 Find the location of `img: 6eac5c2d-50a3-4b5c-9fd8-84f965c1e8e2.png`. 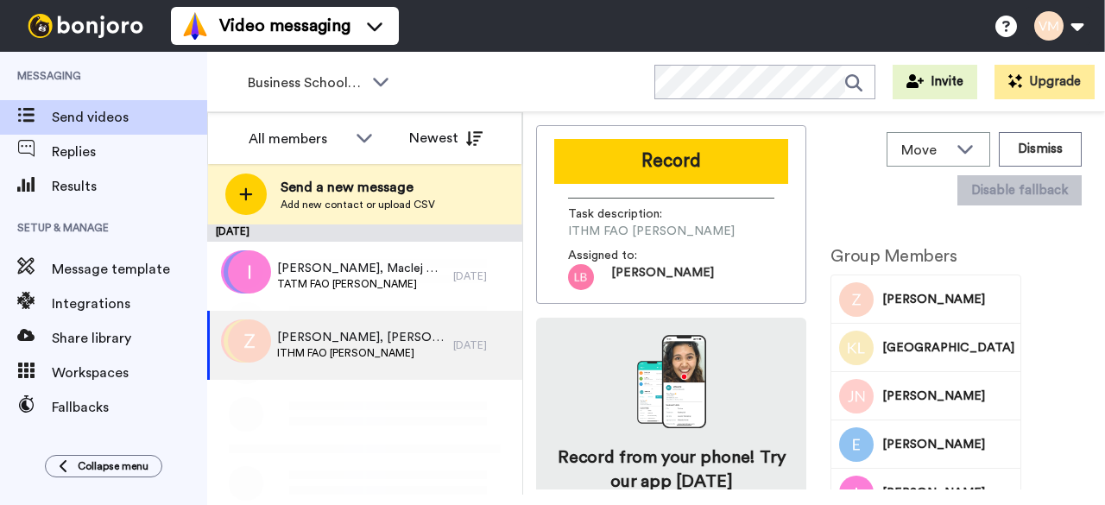

img: 6eac5c2d-50a3-4b5c-9fd8-84f965c1e8e2.png is located at coordinates (581, 277).